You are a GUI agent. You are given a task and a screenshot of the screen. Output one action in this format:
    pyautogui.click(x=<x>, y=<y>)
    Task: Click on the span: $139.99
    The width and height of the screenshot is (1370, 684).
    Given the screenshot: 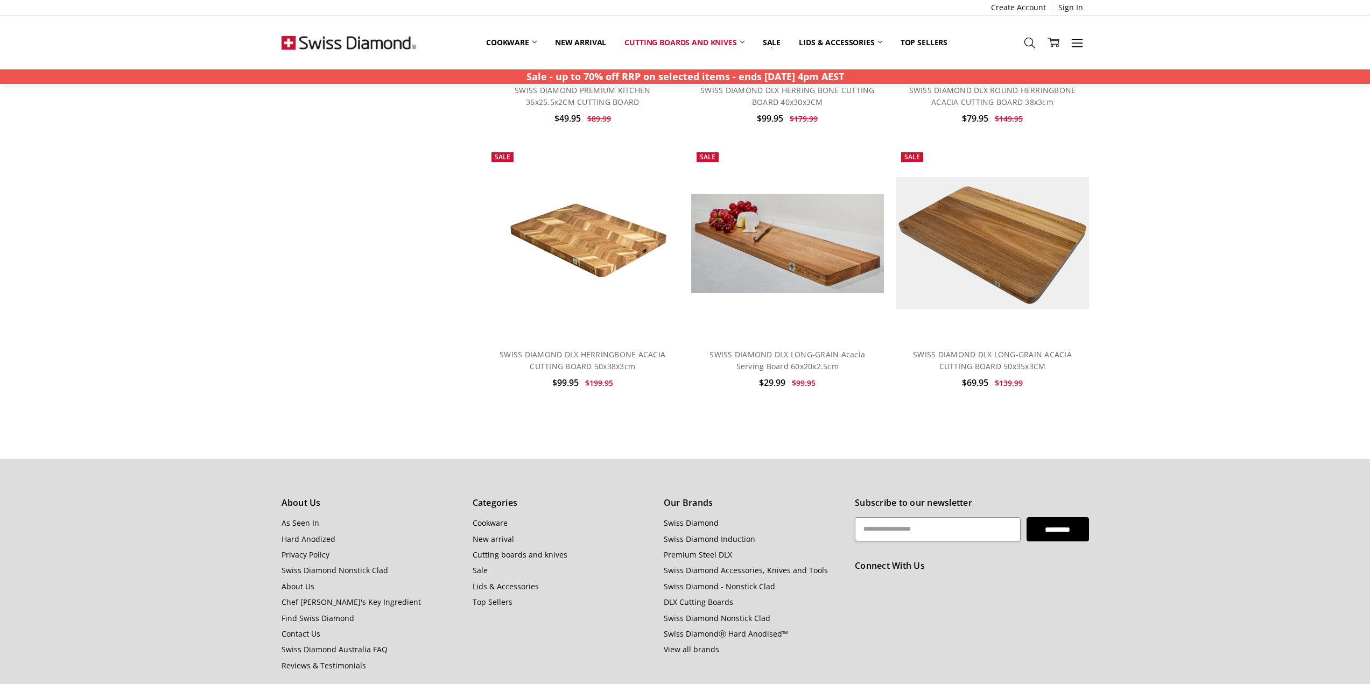 What is the action you would take?
    pyautogui.click(x=1009, y=383)
    